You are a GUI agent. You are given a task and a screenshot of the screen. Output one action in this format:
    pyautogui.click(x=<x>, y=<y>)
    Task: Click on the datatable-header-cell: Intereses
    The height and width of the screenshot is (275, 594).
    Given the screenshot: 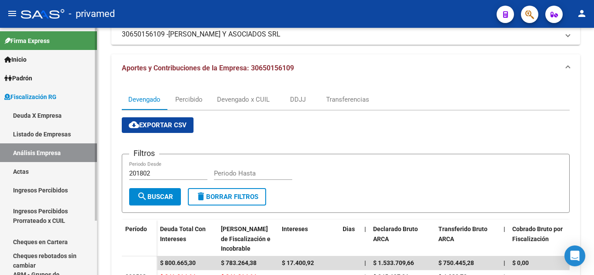 What is the action you would take?
    pyautogui.click(x=309, y=239)
    